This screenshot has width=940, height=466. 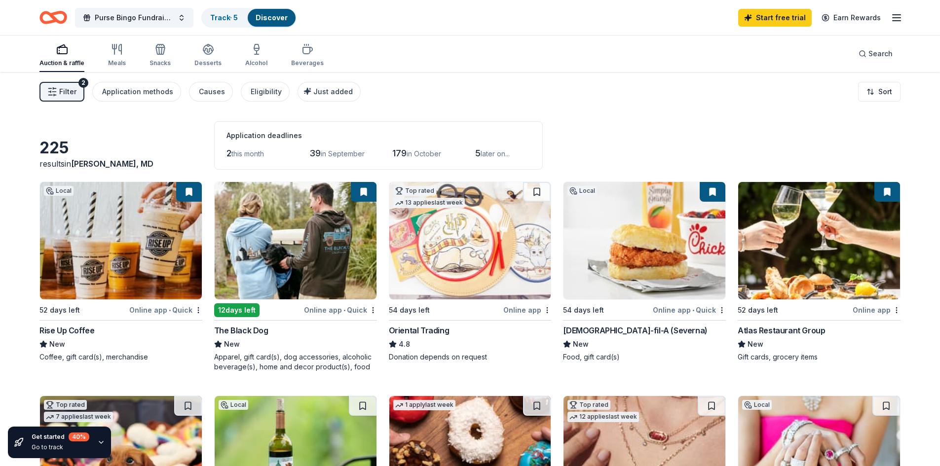 I want to click on button: Search, so click(x=875, y=54).